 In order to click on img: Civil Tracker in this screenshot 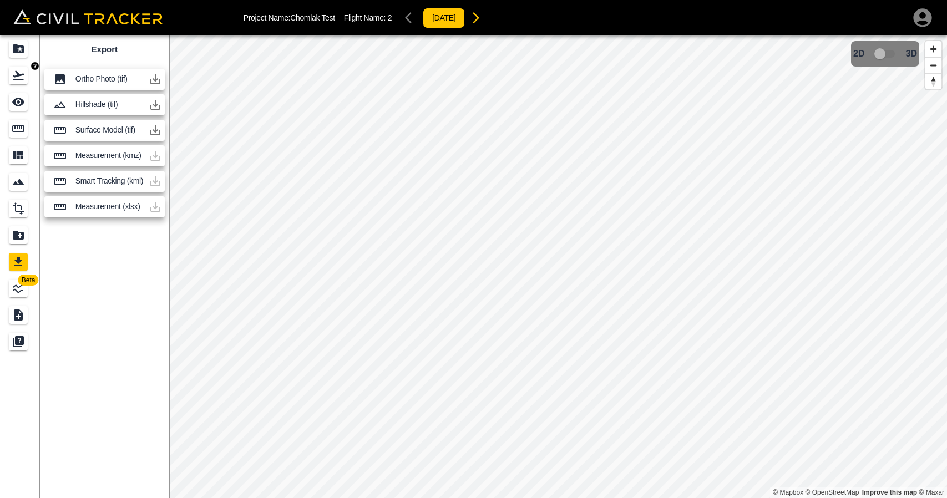, I will do `click(88, 17)`.